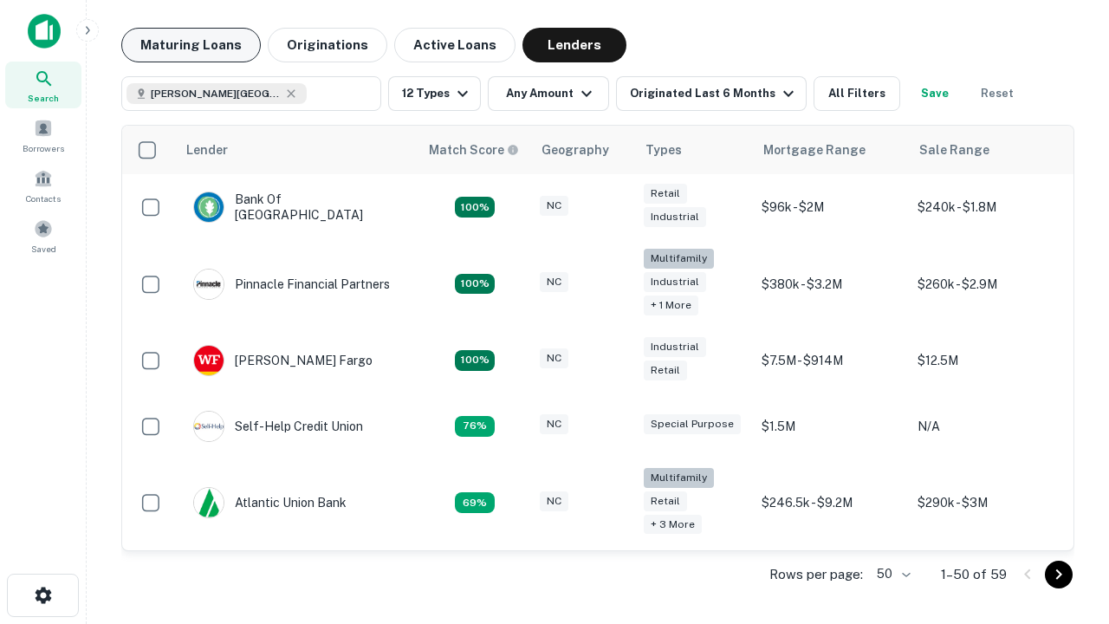  Describe the element at coordinates (987, 150) in the screenshot. I see `th: Sale Range` at that location.